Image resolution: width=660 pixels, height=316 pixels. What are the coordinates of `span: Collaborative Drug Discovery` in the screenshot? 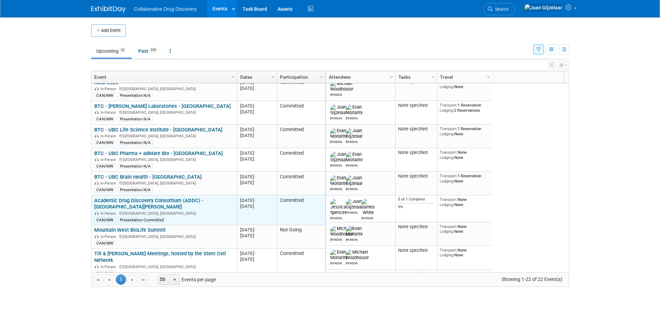 It's located at (165, 9).